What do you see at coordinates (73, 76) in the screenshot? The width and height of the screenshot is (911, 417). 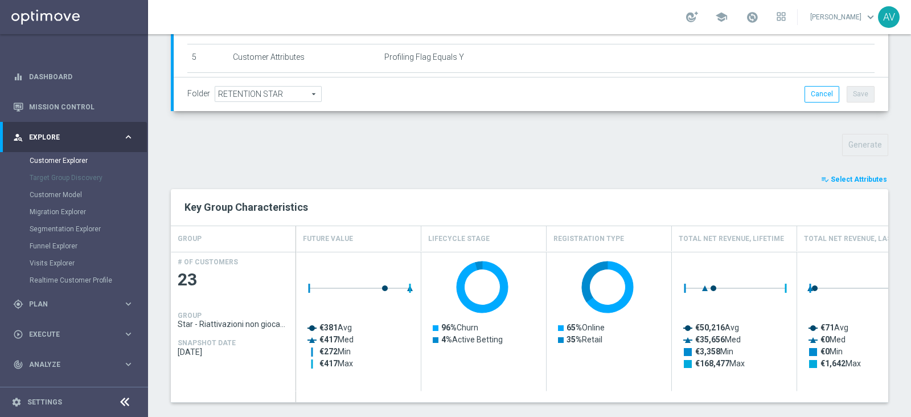 I see `div: Dashboard` at bounding box center [73, 76].